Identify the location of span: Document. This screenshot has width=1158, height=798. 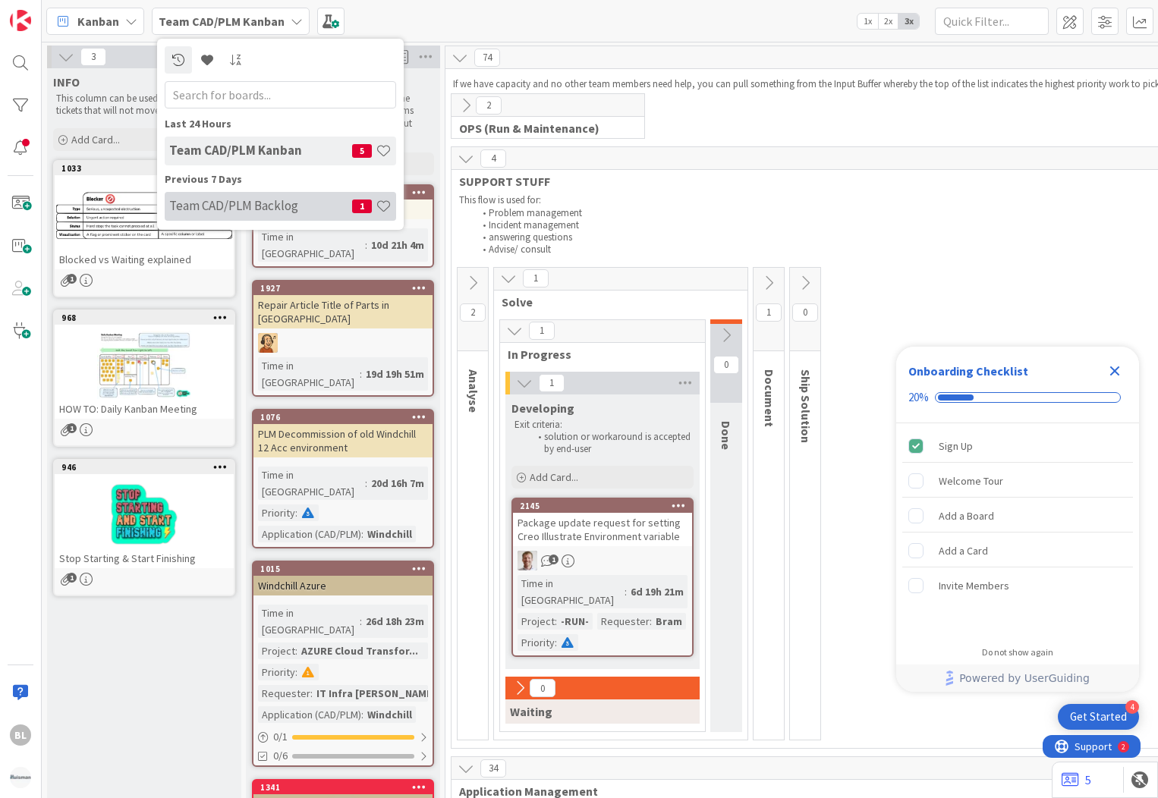
(770, 398).